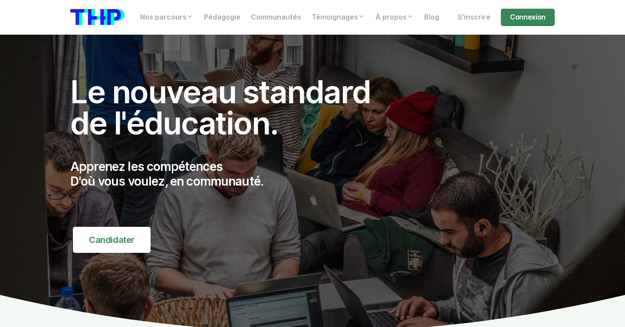 The image size is (625, 327). What do you see at coordinates (394, 17) in the screenshot?
I see `a: À propos` at bounding box center [394, 17].